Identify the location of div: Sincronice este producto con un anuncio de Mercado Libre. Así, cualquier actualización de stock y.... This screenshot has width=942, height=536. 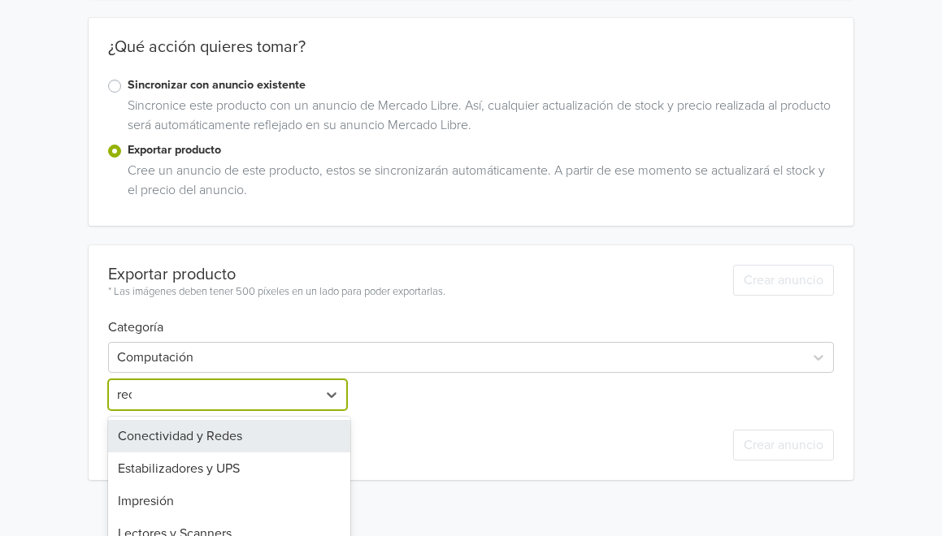
(477, 119).